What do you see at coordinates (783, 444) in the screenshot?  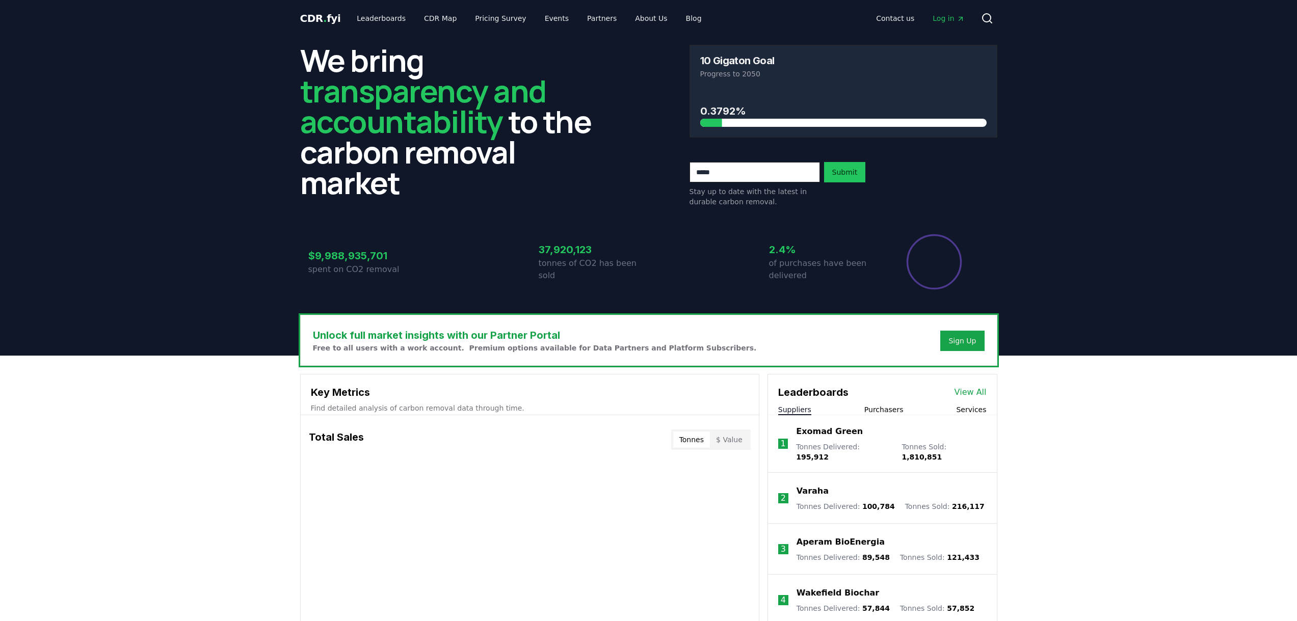 I see `p: 1` at bounding box center [783, 444].